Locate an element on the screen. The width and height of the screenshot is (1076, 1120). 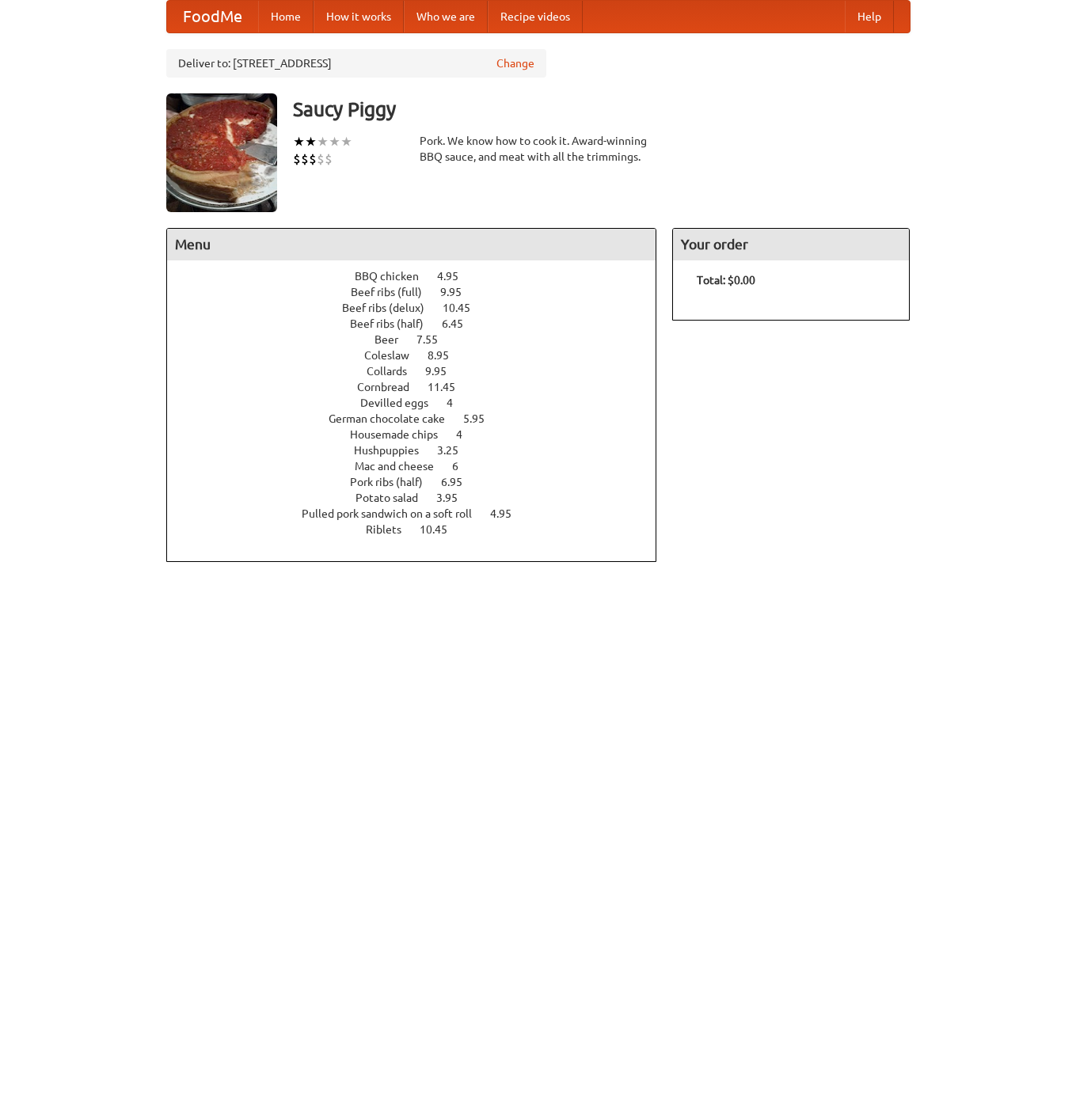
a: German chocolate cake 5.95 is located at coordinates (421, 419).